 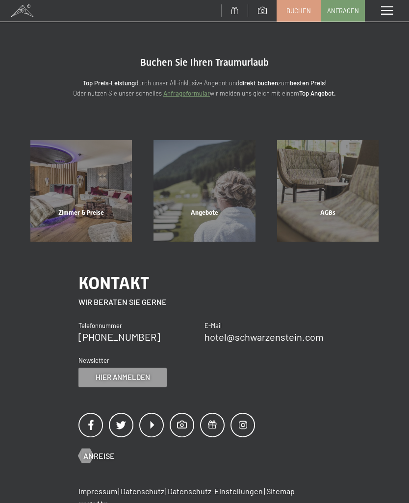 I want to click on strong: besten Preis, so click(x=307, y=83).